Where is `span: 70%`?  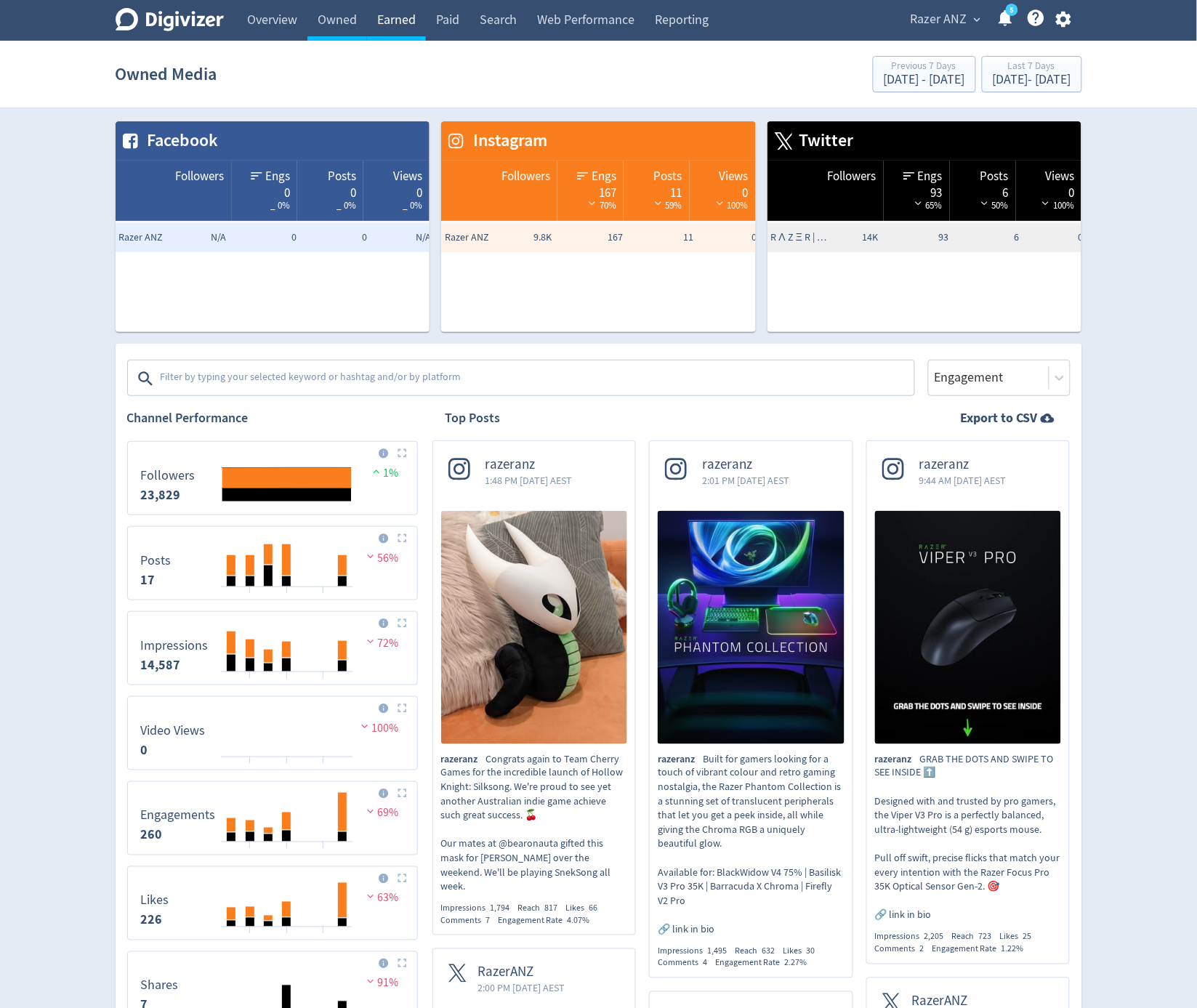
span: 70% is located at coordinates (600, 205).